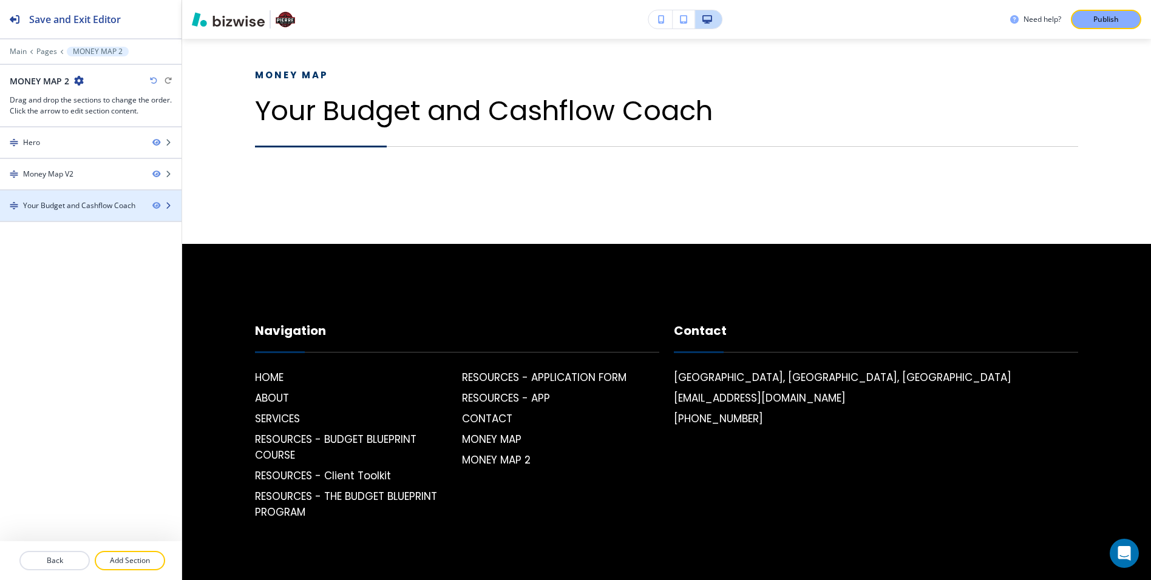 This screenshot has width=1151, height=580. Describe the element at coordinates (353, 476) in the screenshot. I see `h6: RESOURCES - Client Toolkit` at that location.